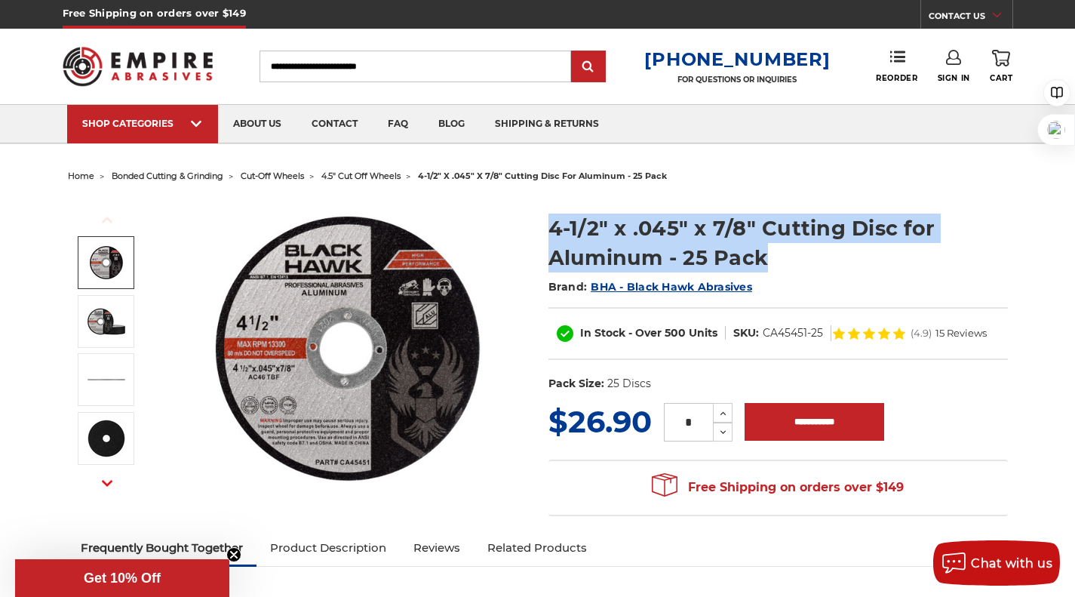 This screenshot has height=597, width=1075. Describe the element at coordinates (746, 333) in the screenshot. I see `dt: SKU:` at that location.